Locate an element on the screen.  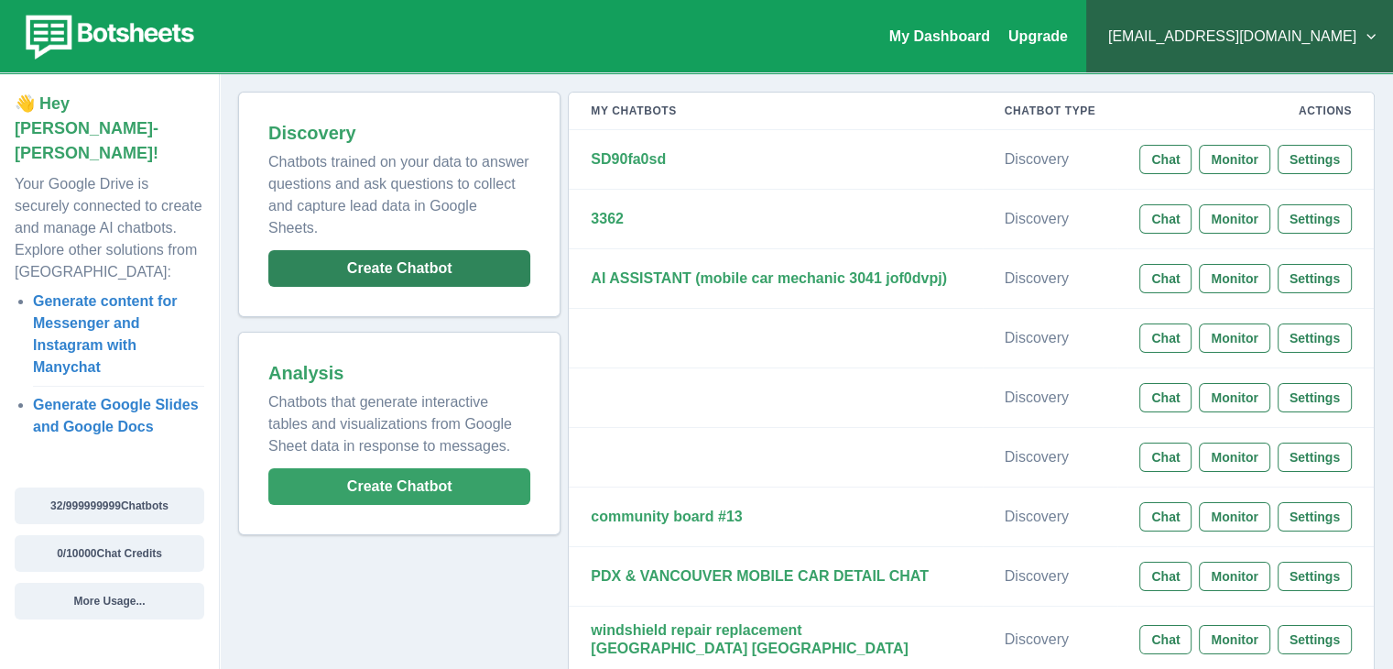
th: Chatbot Type is located at coordinates (1050, 111).